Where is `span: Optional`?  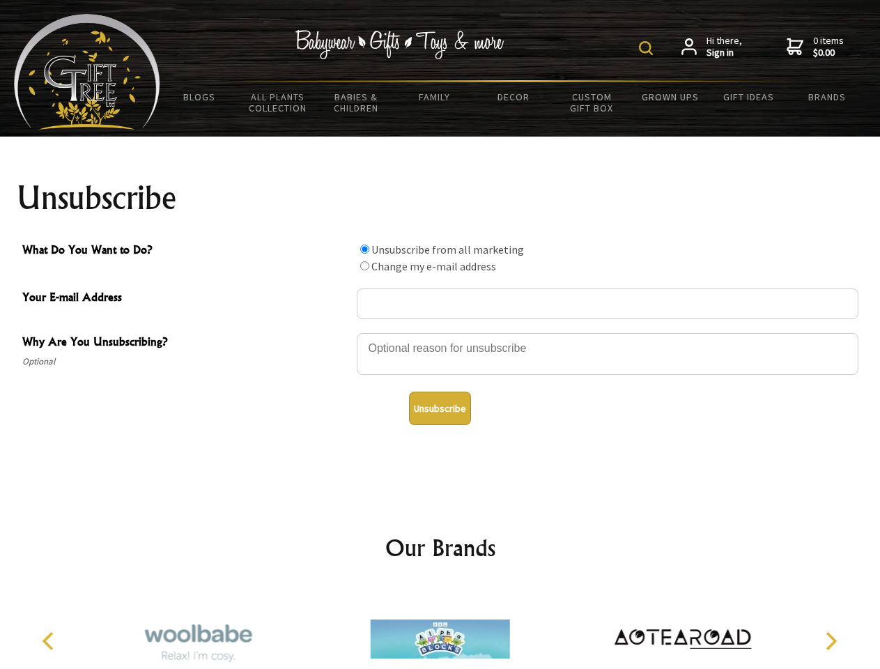
span: Optional is located at coordinates (186, 362).